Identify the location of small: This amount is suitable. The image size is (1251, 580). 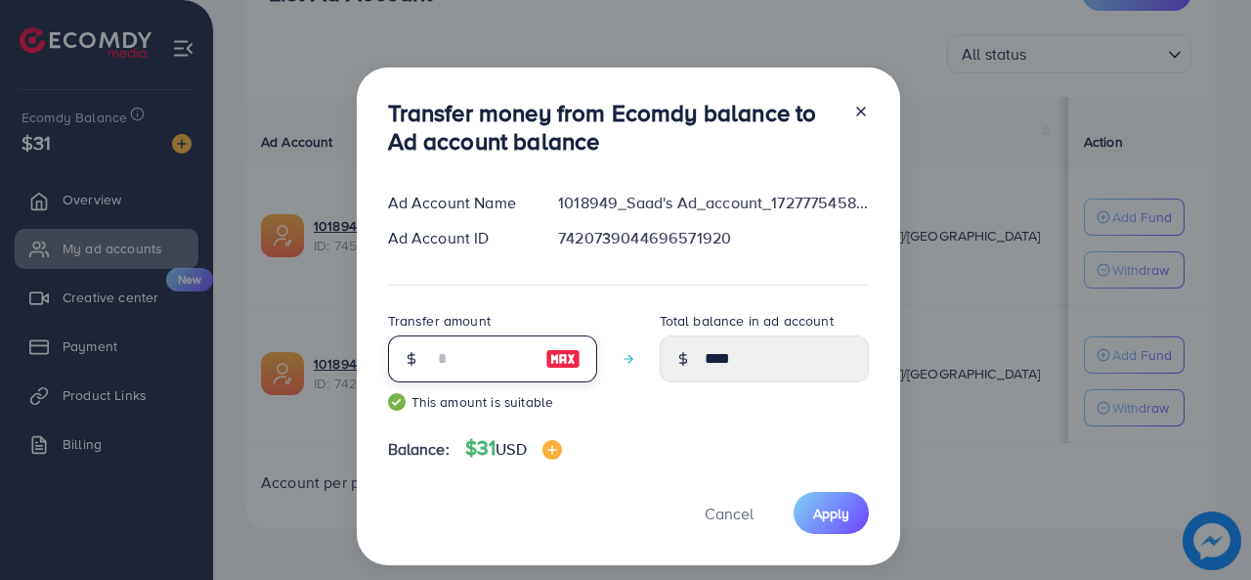
(493, 402).